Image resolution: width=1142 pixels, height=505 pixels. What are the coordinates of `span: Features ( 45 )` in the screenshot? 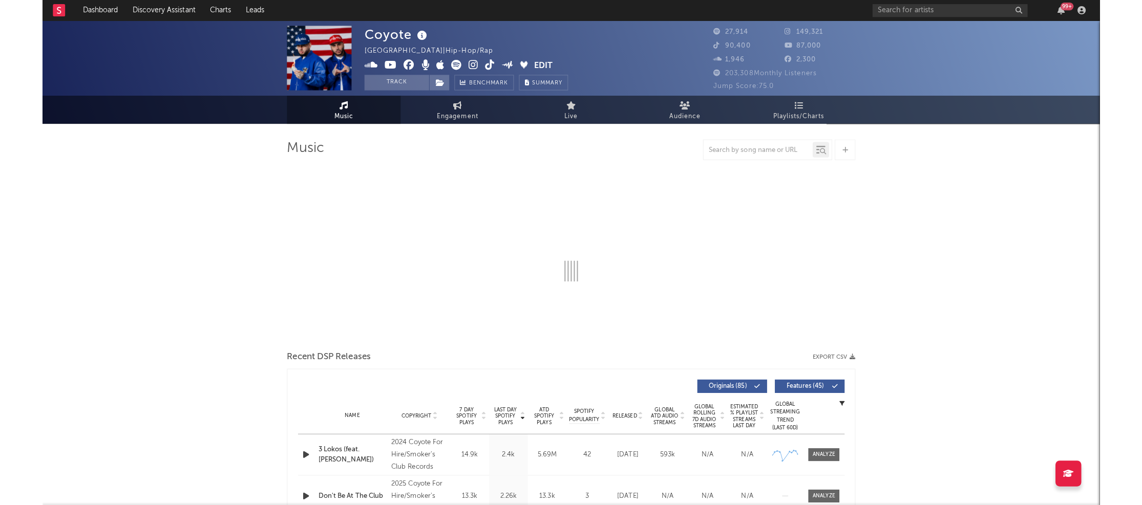 It's located at (756, 383).